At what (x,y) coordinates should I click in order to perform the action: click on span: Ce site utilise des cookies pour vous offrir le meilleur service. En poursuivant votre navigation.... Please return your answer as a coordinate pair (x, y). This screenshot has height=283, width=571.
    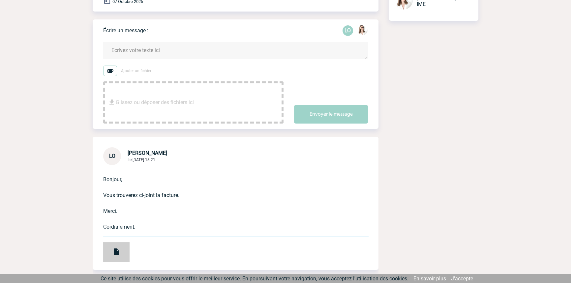
    Looking at the image, I should click on (255, 279).